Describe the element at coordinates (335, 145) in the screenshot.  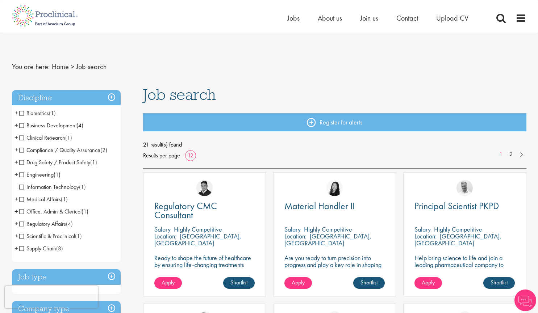
I see `span: 21 result(s) found` at that location.